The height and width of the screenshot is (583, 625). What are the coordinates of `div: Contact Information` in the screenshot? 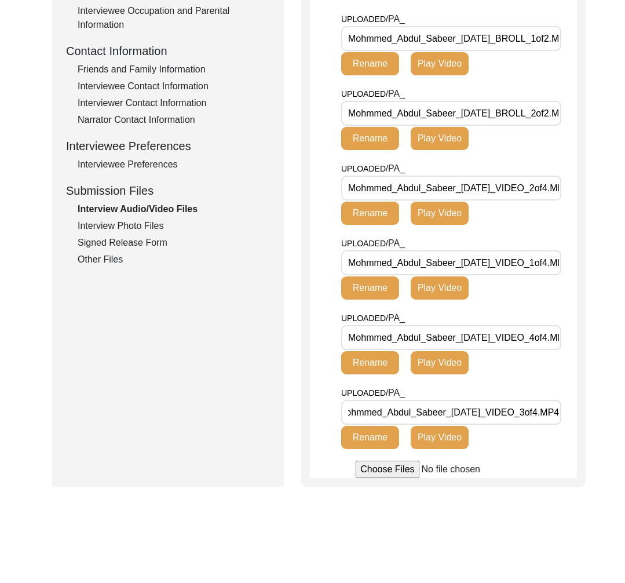 It's located at (168, 51).